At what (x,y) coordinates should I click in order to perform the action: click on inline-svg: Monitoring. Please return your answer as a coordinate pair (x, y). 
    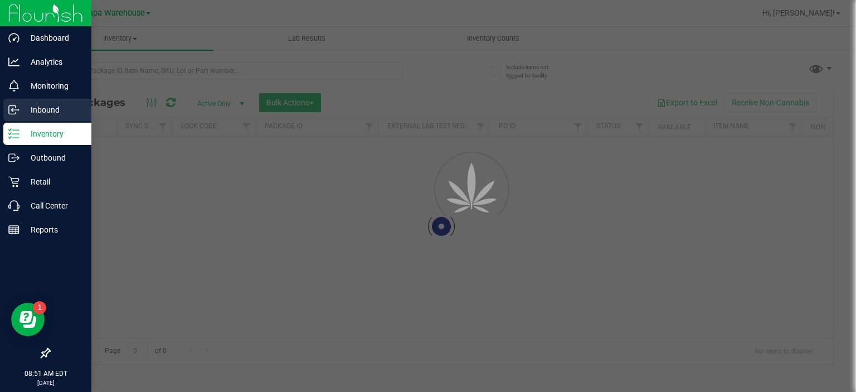
    Looking at the image, I should click on (14, 86).